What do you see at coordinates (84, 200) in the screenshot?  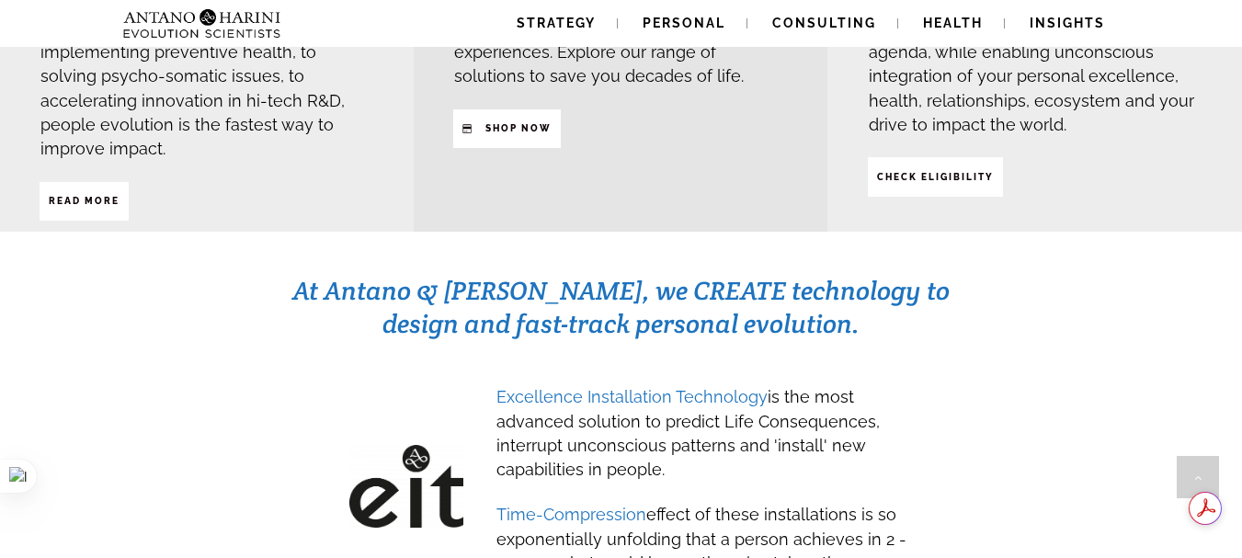 I see `strong: Read More` at bounding box center [84, 200].